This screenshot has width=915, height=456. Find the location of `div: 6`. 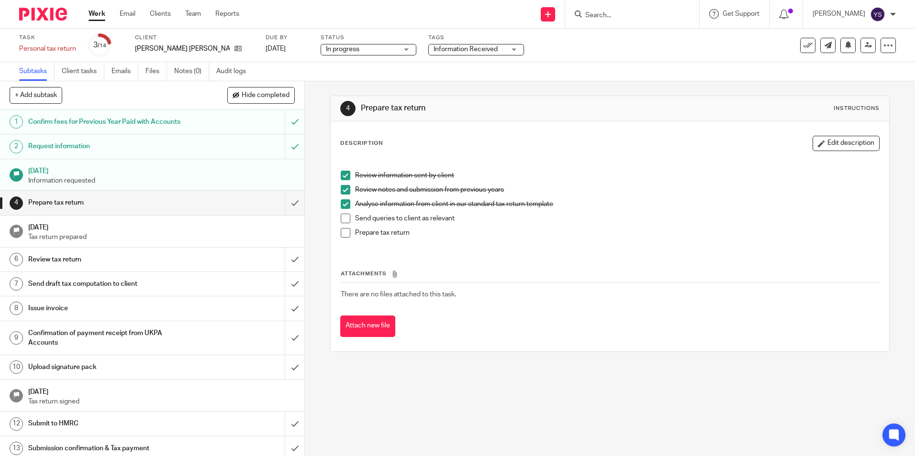

div: 6 is located at coordinates (16, 260).